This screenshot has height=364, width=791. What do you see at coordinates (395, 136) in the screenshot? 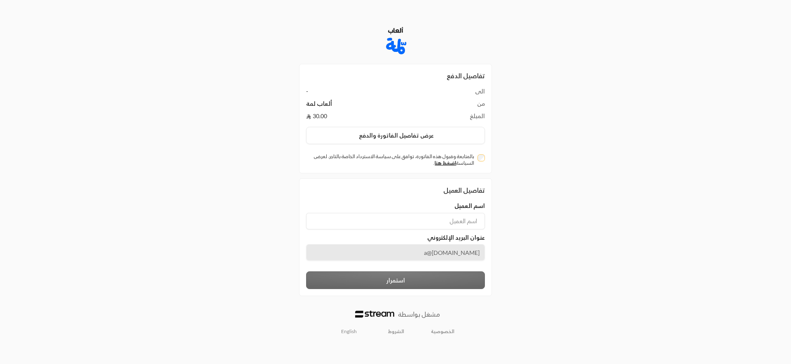
I see `button: عرض تفاصيل الفاتورة والدفع` at bounding box center [395, 136].